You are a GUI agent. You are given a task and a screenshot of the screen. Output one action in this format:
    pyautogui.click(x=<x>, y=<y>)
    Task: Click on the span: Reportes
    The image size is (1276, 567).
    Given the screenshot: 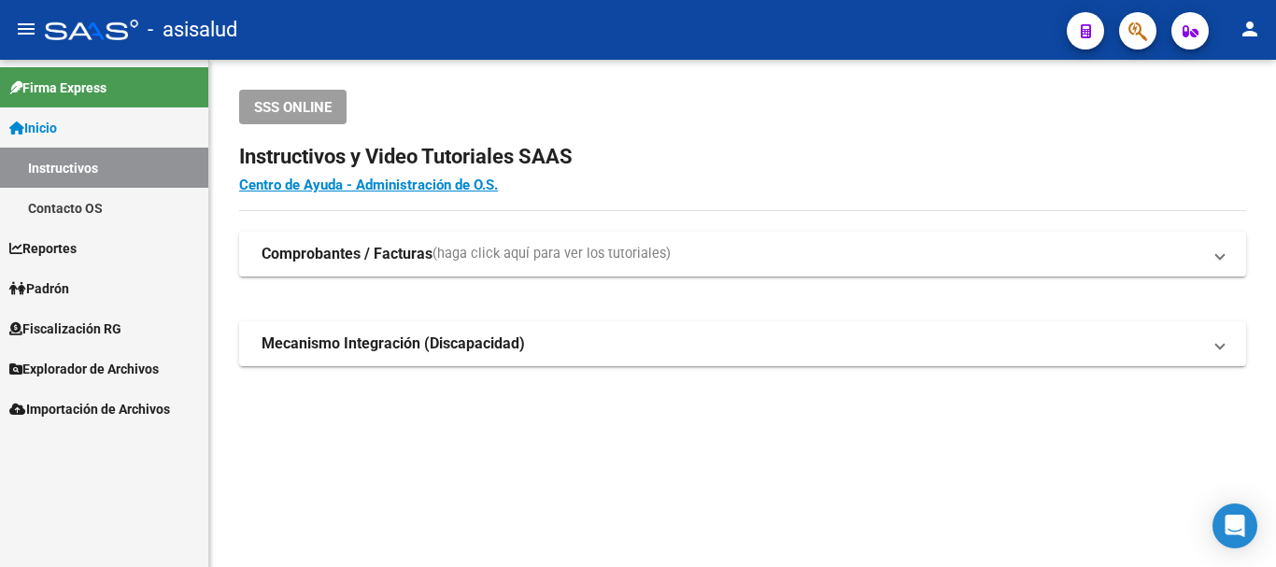 What is the action you would take?
    pyautogui.click(x=43, y=249)
    